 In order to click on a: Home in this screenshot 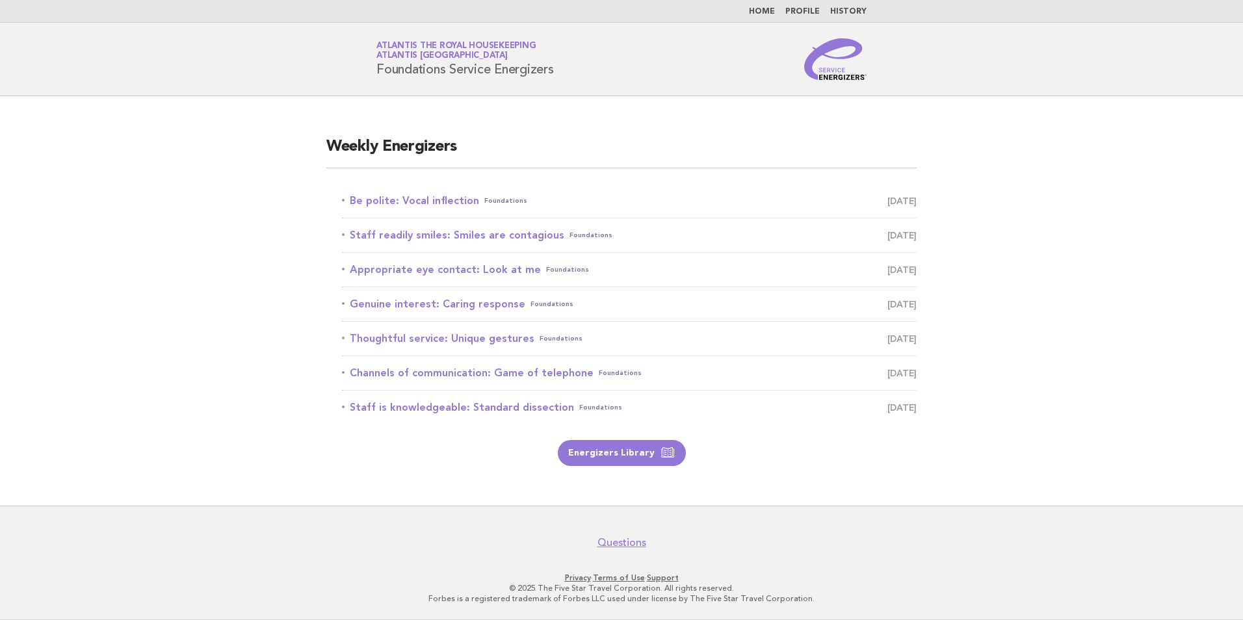, I will do `click(762, 12)`.